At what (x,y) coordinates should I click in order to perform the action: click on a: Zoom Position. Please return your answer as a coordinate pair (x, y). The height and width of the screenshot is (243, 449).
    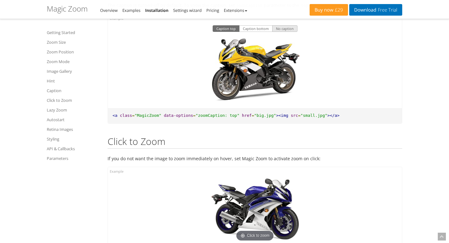
    Looking at the image, I should click on (73, 52).